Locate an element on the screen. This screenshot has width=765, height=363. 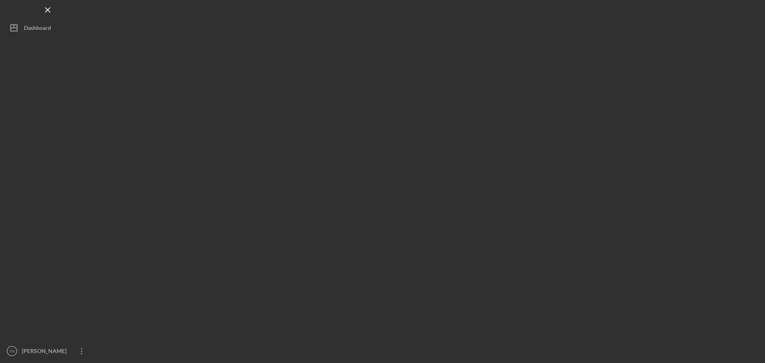
button: Dashboard is located at coordinates (48, 28).